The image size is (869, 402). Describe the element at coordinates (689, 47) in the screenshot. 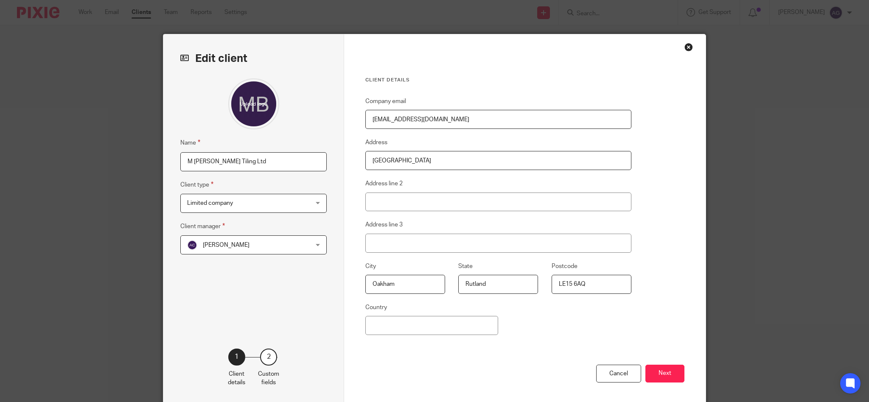

I see `div: Close this dialog window` at that location.